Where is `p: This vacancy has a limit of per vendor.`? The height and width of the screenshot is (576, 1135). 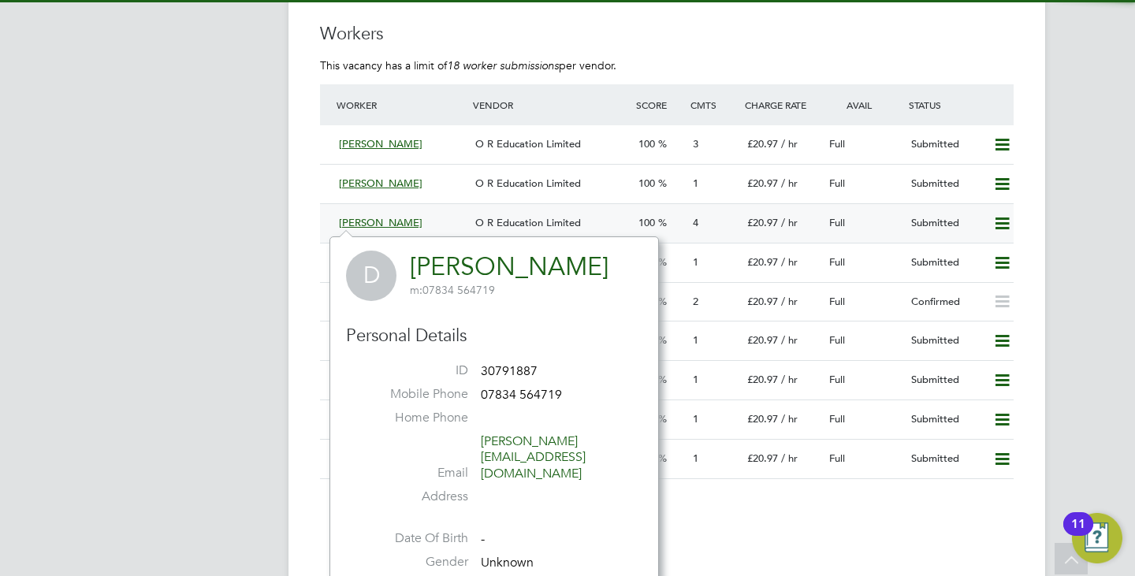
p: This vacancy has a limit of per vendor. is located at coordinates (667, 65).